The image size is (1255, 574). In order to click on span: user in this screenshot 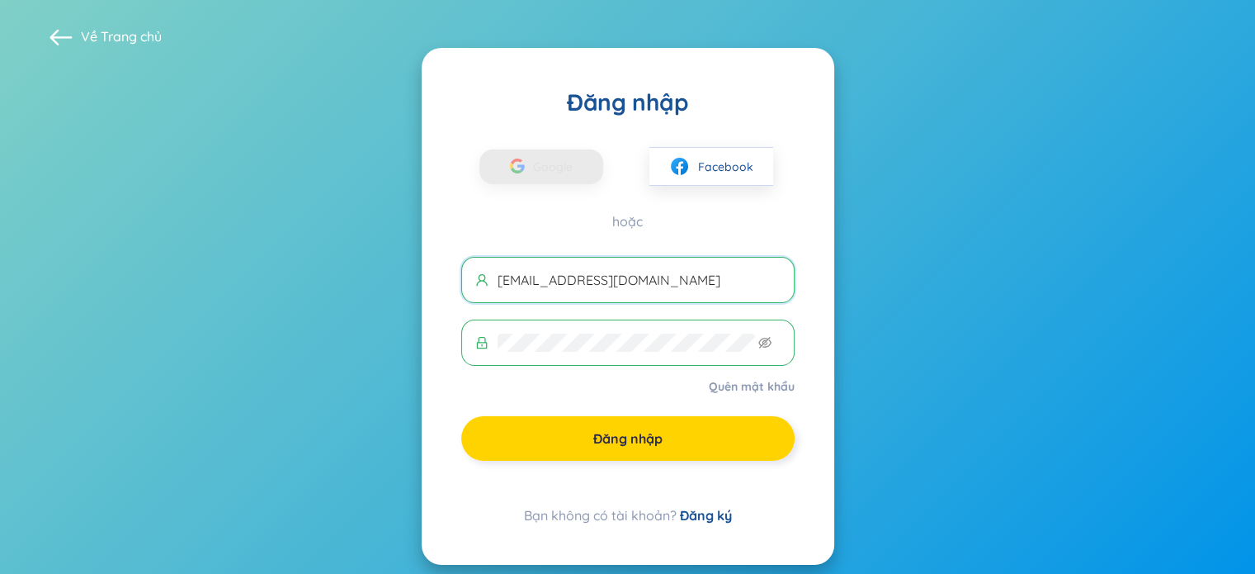, I will do `click(482, 280)`.